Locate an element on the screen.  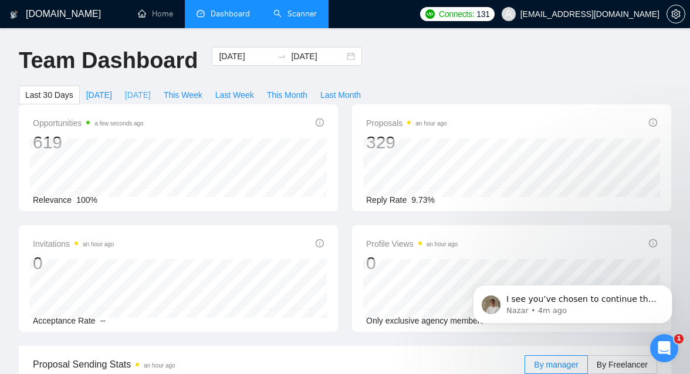
span: By manager is located at coordinates (556, 365).